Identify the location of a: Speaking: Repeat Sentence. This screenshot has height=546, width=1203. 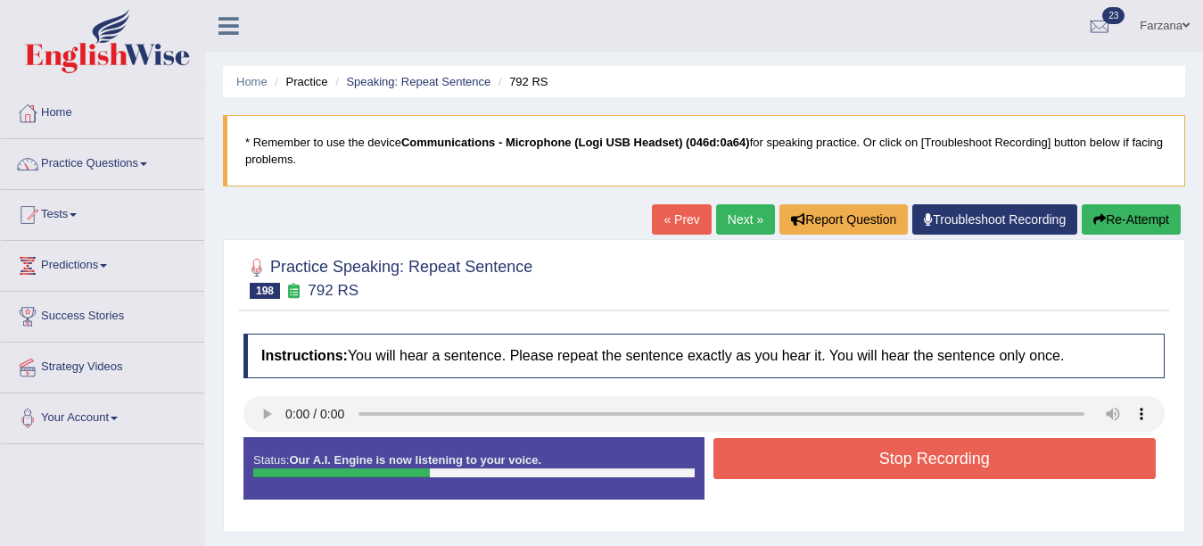
(418, 81).